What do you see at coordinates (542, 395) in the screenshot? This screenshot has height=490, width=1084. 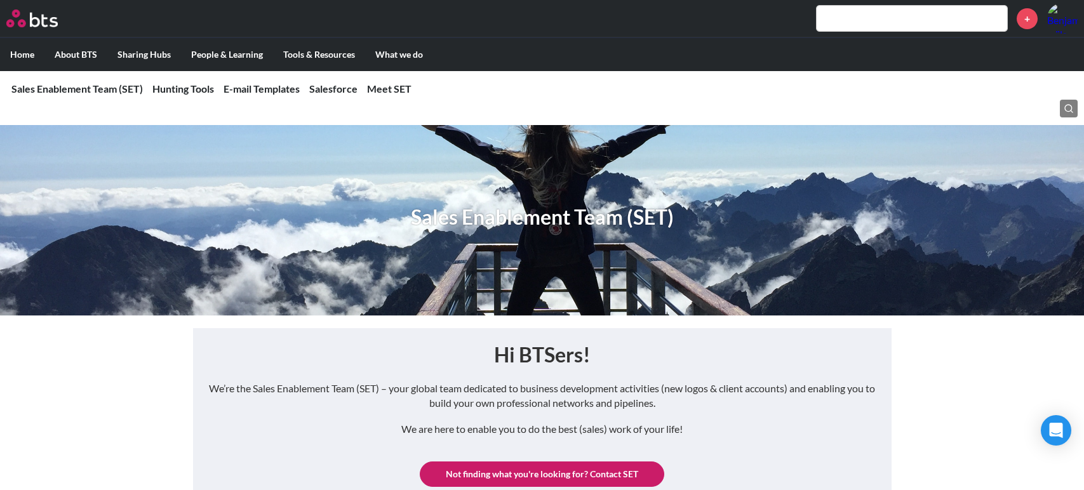 I see `em: We’re the Sales Enablement Team (SET) – your global team dedicated to business development activi...` at bounding box center [542, 395].